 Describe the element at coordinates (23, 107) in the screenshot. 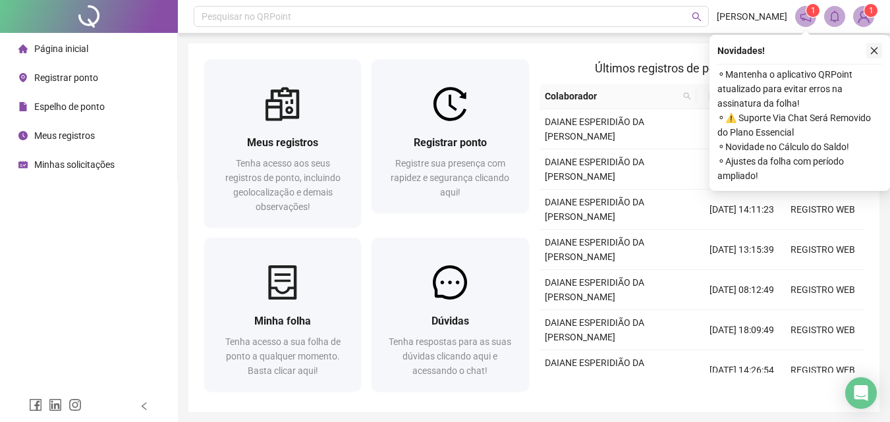

I see `span: file` at that location.